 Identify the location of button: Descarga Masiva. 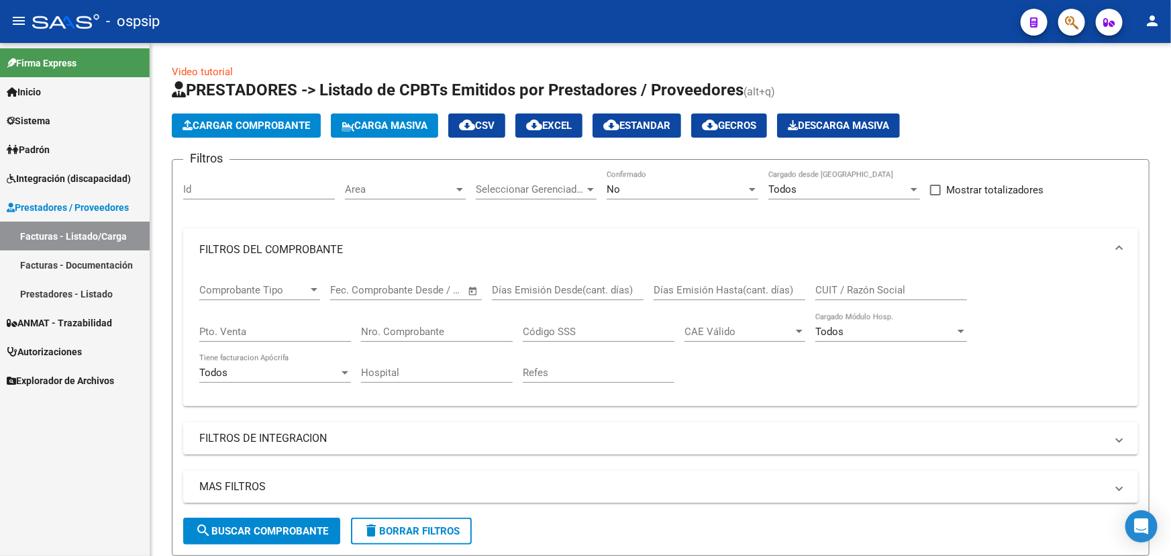
(838, 125).